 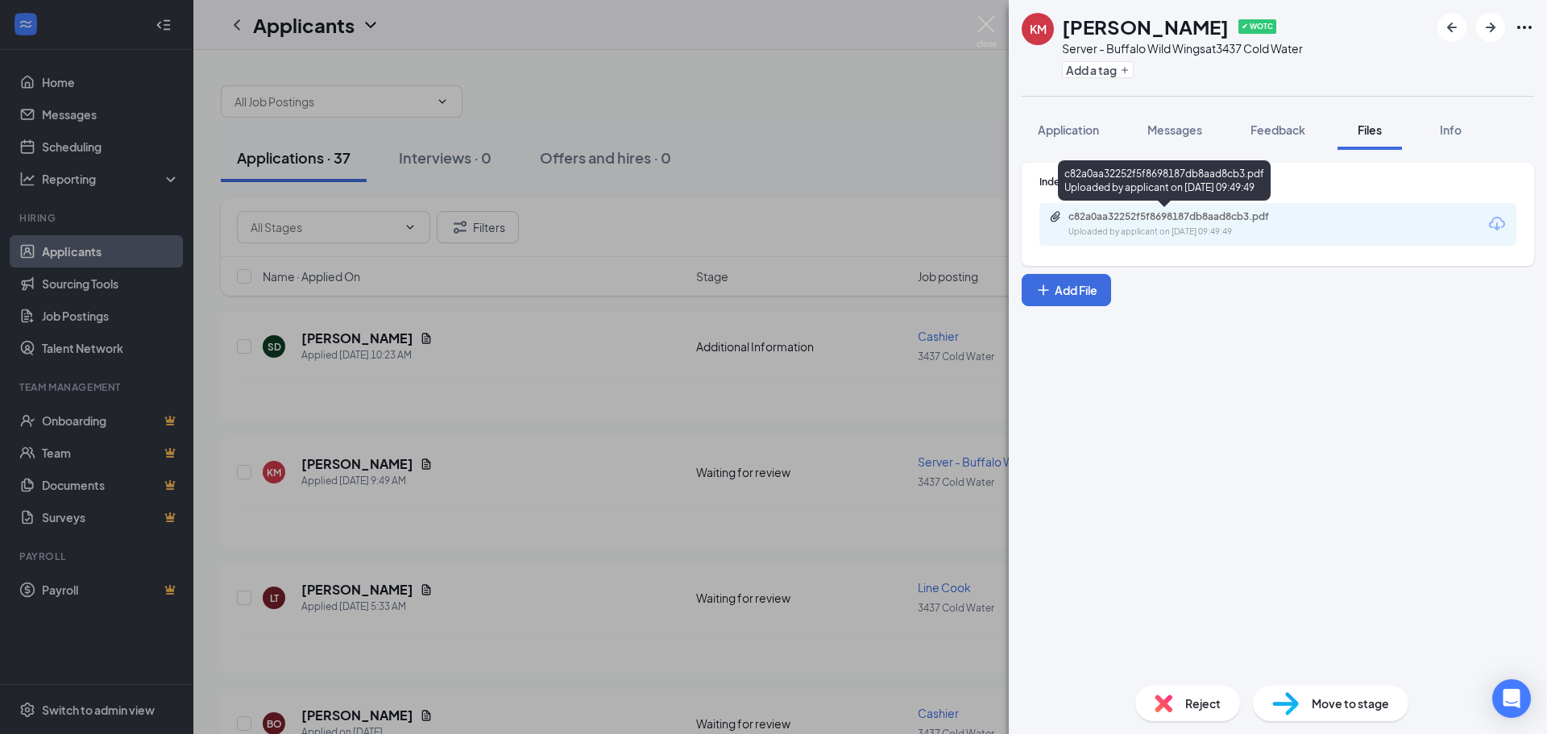 What do you see at coordinates (1370, 130) in the screenshot?
I see `span: Files` at bounding box center [1370, 130].